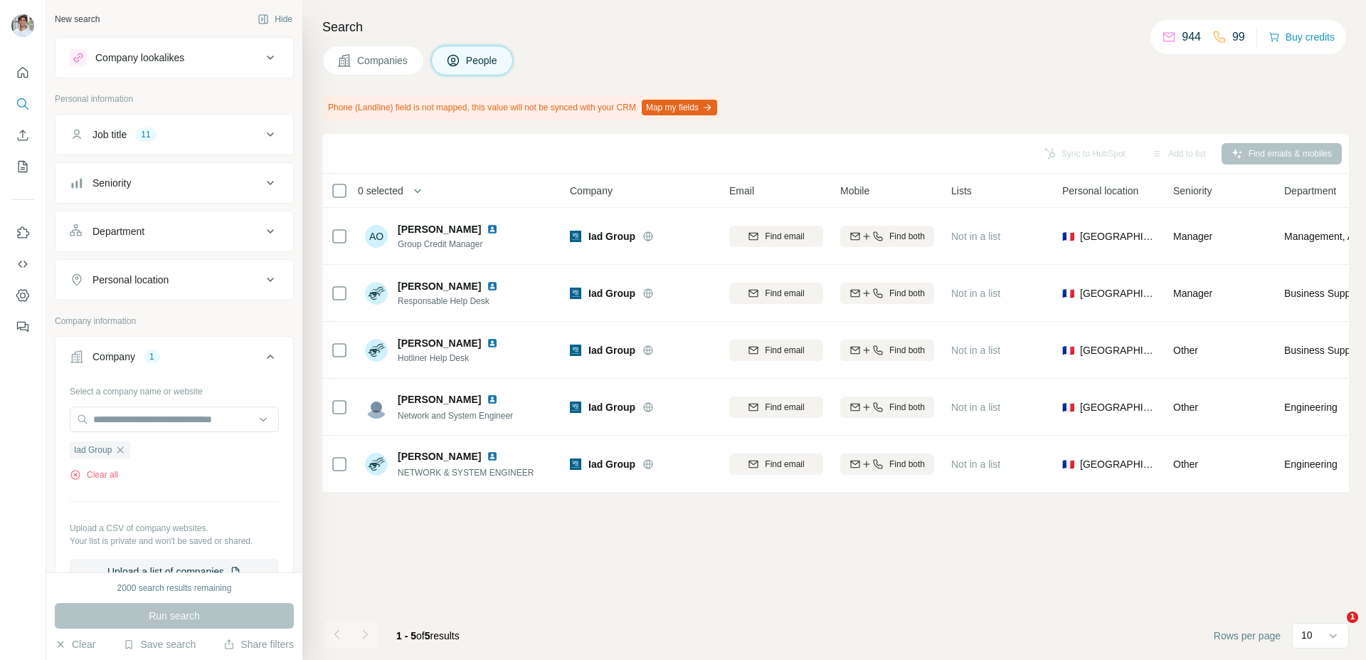 This screenshot has height=660, width=1366. Describe the element at coordinates (174, 359) in the screenshot. I see `button: Company1` at that location.